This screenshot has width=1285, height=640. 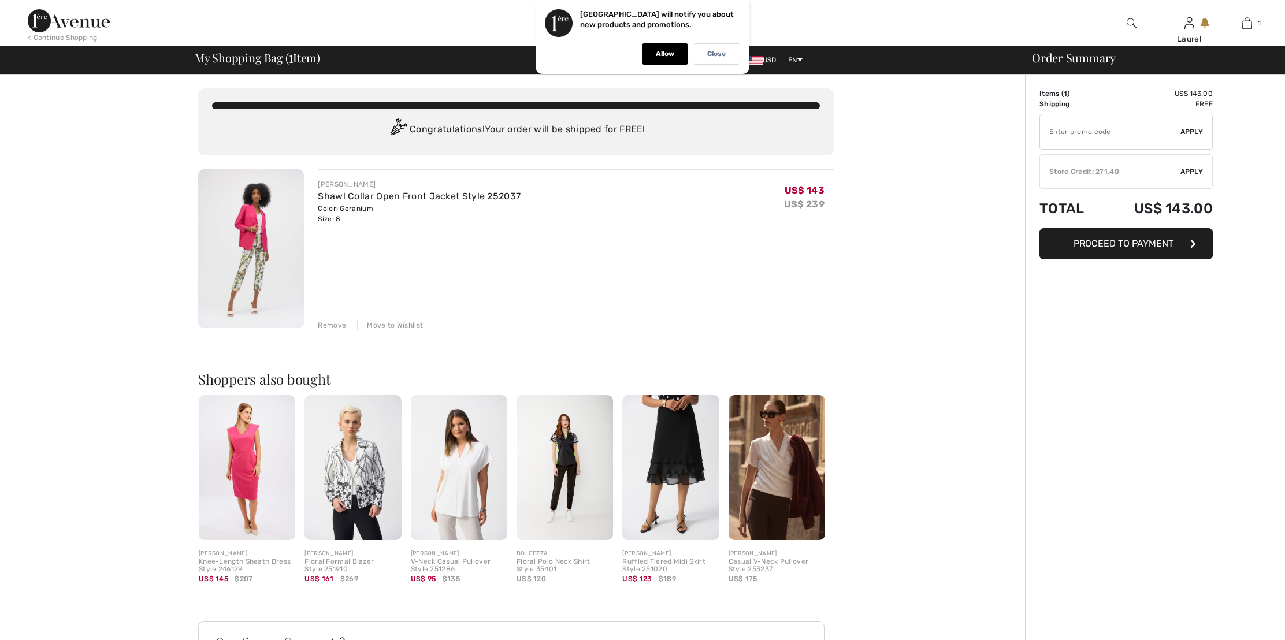 I want to click on img: Knee-Length Sheath Dress Style 246129, so click(x=247, y=467).